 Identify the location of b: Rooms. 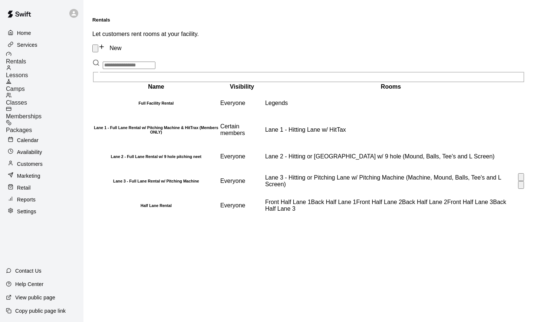
(391, 86).